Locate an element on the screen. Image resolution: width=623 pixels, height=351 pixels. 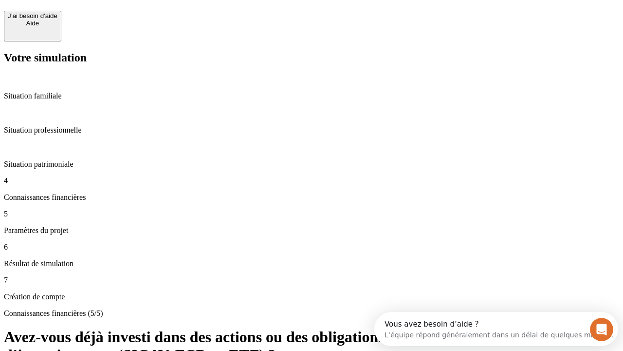
p: Paramètres du projet is located at coordinates (312, 230).